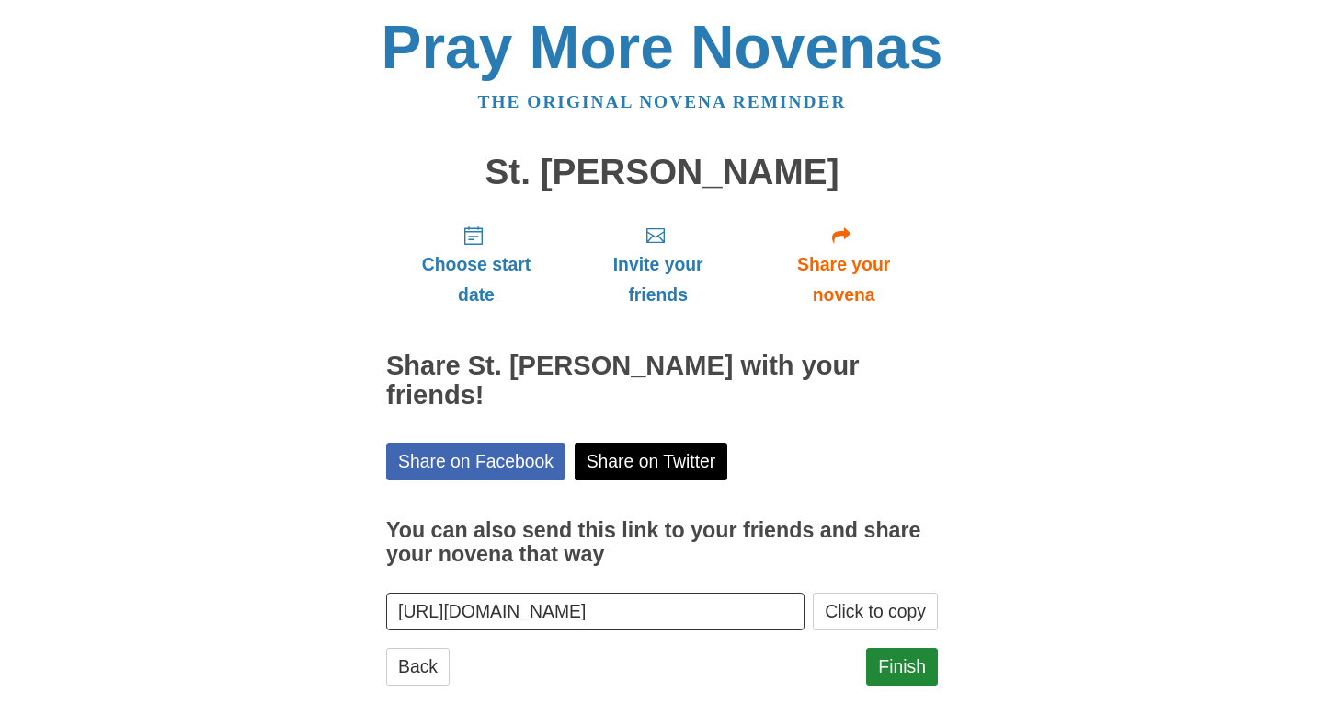 The width and height of the screenshot is (1324, 716). What do you see at coordinates (418, 666) in the screenshot?
I see `a: Back` at bounding box center [418, 666].